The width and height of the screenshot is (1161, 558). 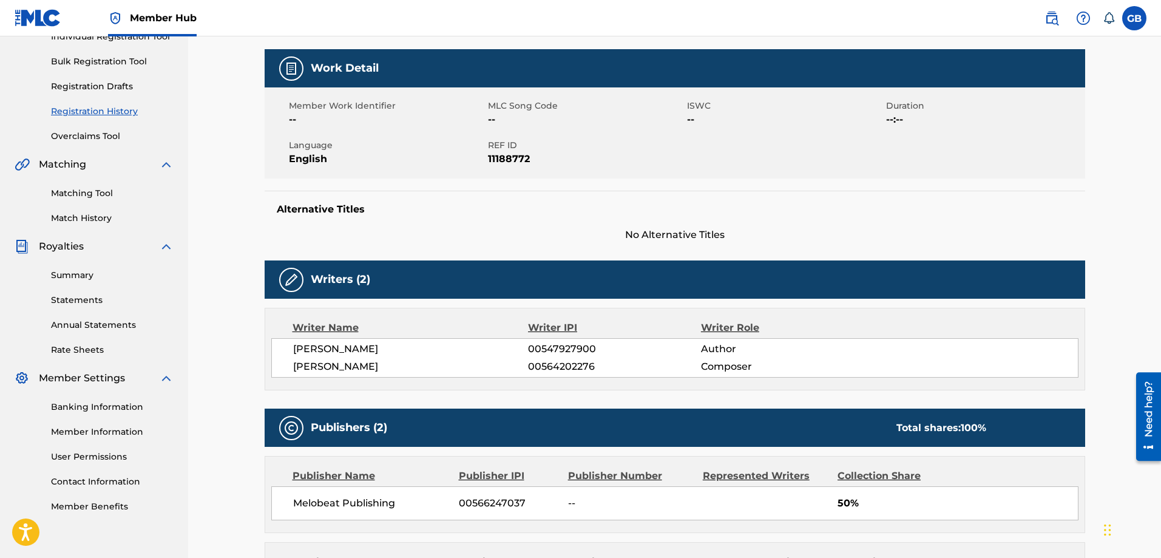 I want to click on img: Top Rightsholder, so click(x=115, y=18).